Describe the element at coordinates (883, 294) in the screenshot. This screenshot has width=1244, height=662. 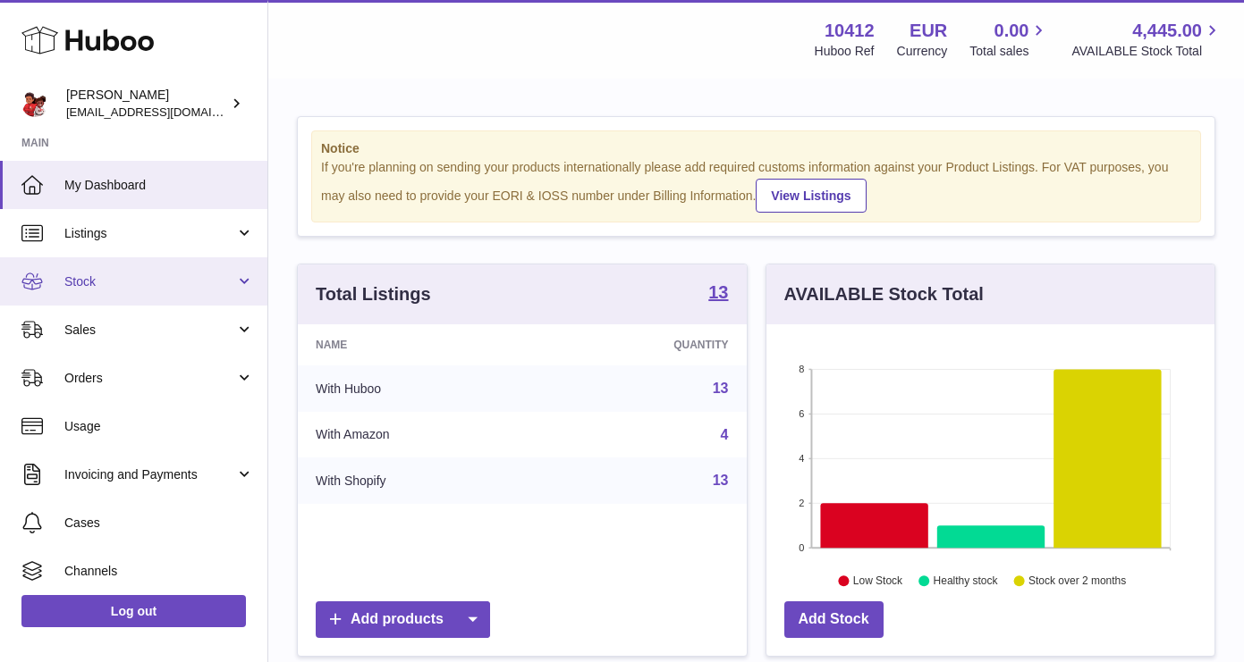
I see `h3: AVAILABLE Stock Total` at that location.